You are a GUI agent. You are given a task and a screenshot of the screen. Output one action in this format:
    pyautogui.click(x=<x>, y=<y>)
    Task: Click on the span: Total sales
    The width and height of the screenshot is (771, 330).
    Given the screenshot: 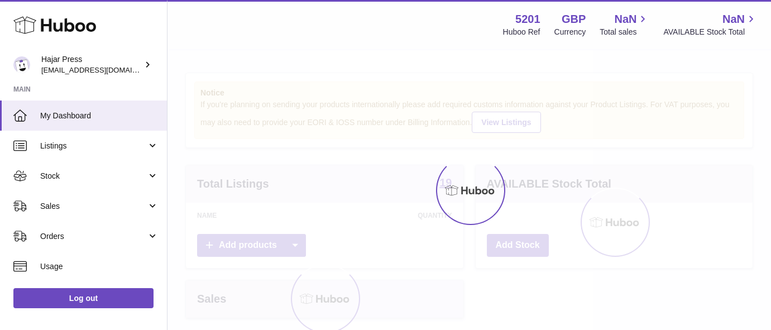 What is the action you would take?
    pyautogui.click(x=624, y=32)
    